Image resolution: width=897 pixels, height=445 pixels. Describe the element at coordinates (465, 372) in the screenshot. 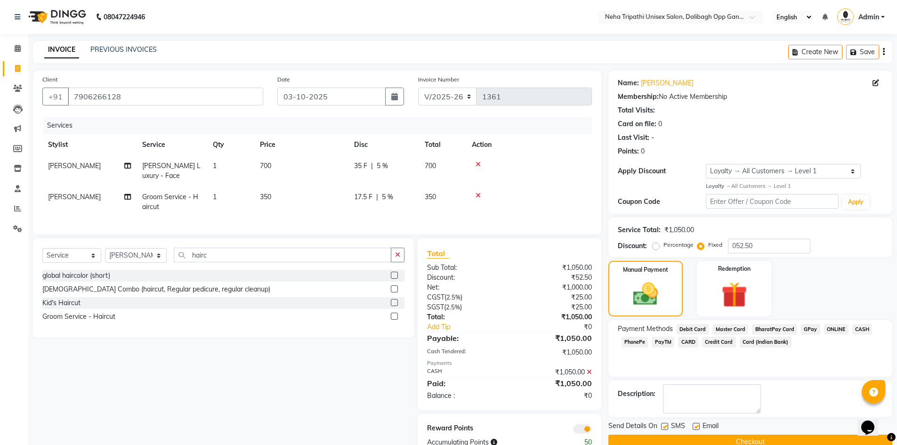

I see `div: CASH` at that location.